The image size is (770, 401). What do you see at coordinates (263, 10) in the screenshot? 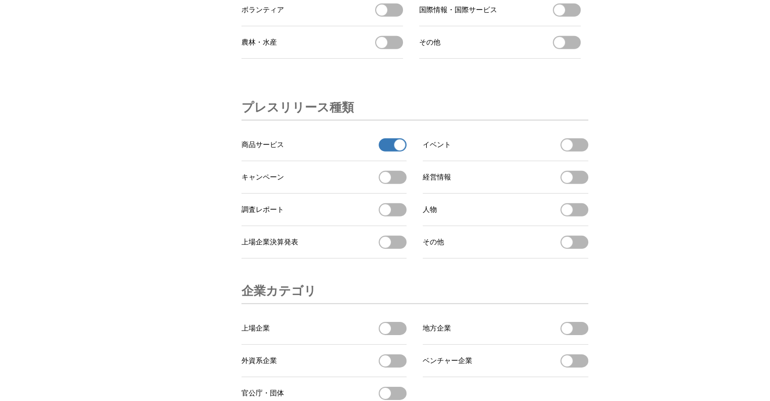
I see `span: ボランティア` at bounding box center [263, 10].